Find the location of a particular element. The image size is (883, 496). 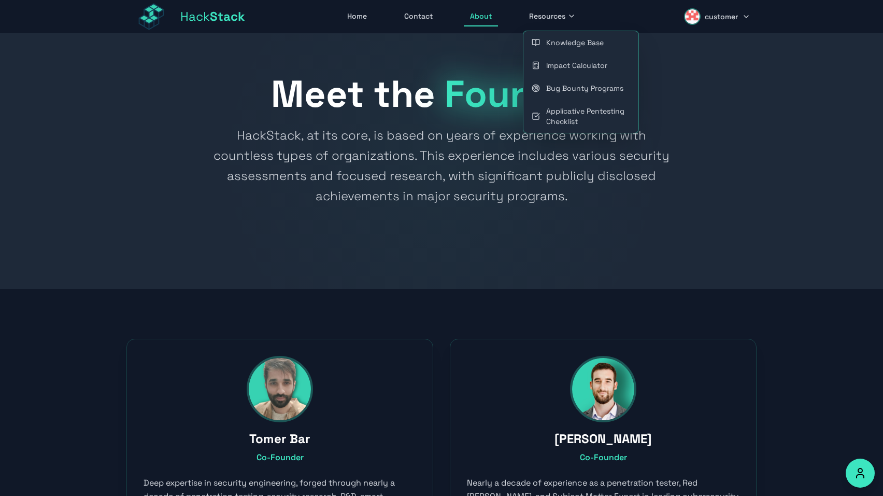

button: customer is located at coordinates (718, 17).